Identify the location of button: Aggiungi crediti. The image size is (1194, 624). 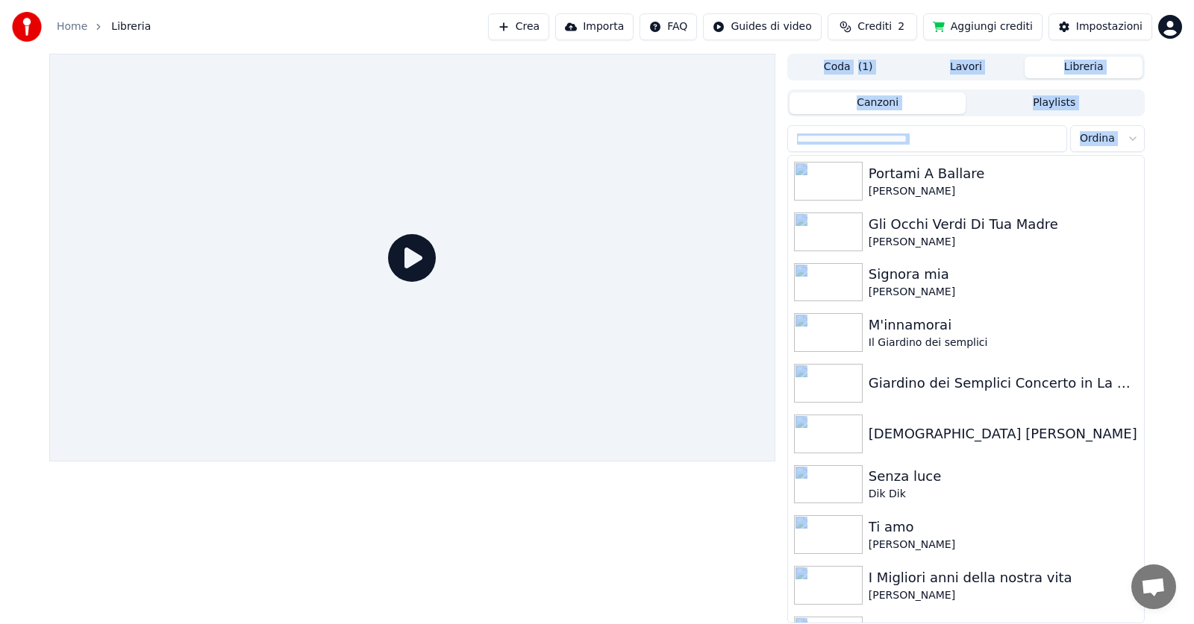
(983, 27).